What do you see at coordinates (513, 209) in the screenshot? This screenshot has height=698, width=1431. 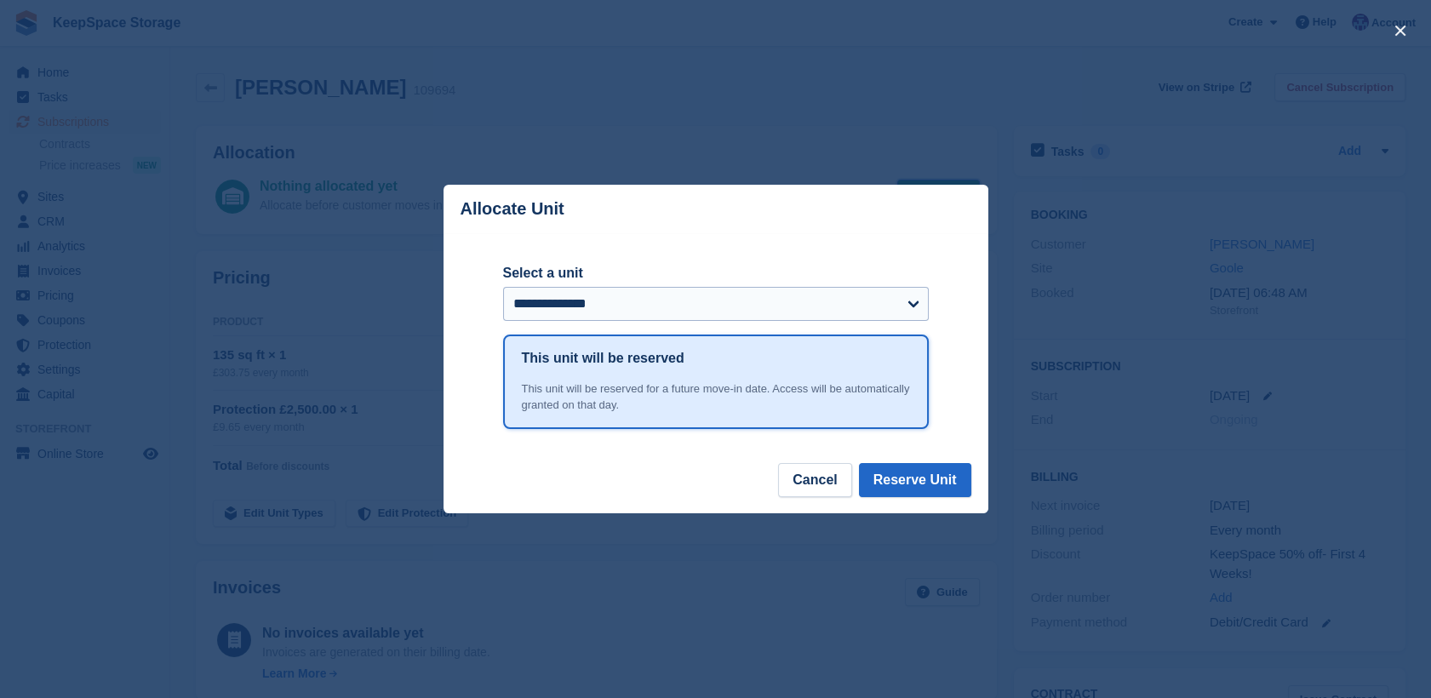 I see `p: Allocate Unit` at bounding box center [513, 209].